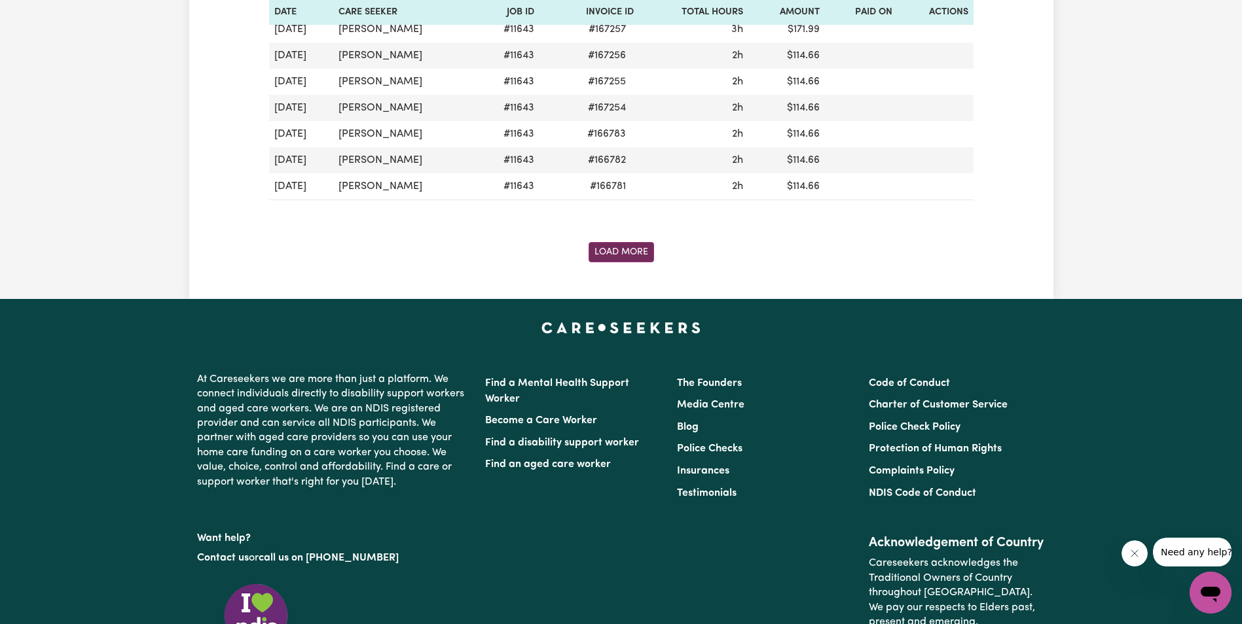 The image size is (1242, 624). What do you see at coordinates (710, 449) in the screenshot?
I see `a: Police Checks` at bounding box center [710, 449].